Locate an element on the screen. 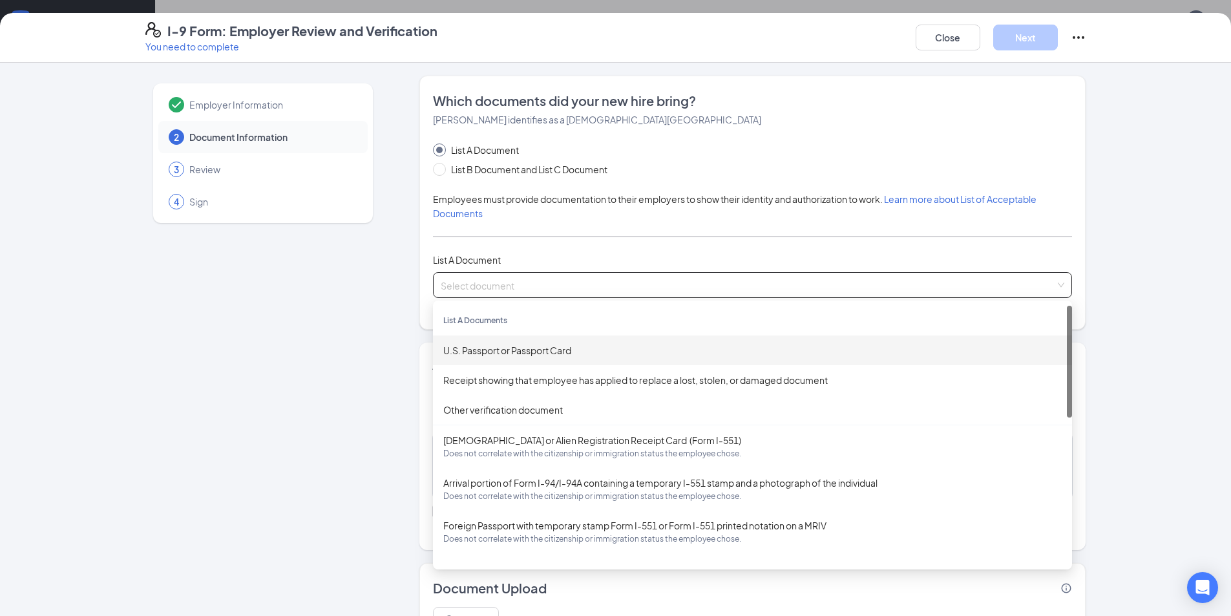 The width and height of the screenshot is (1231, 616). div: Open Intercom Messenger is located at coordinates (1203, 587).